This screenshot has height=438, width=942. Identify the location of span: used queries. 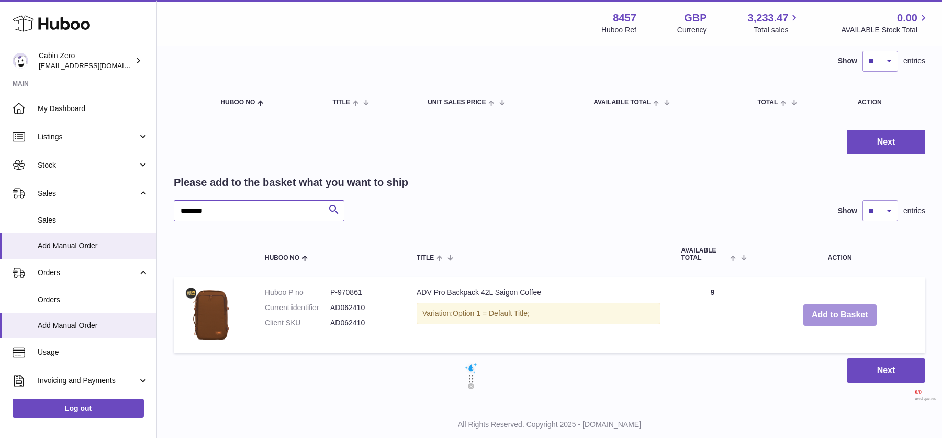
(926, 398).